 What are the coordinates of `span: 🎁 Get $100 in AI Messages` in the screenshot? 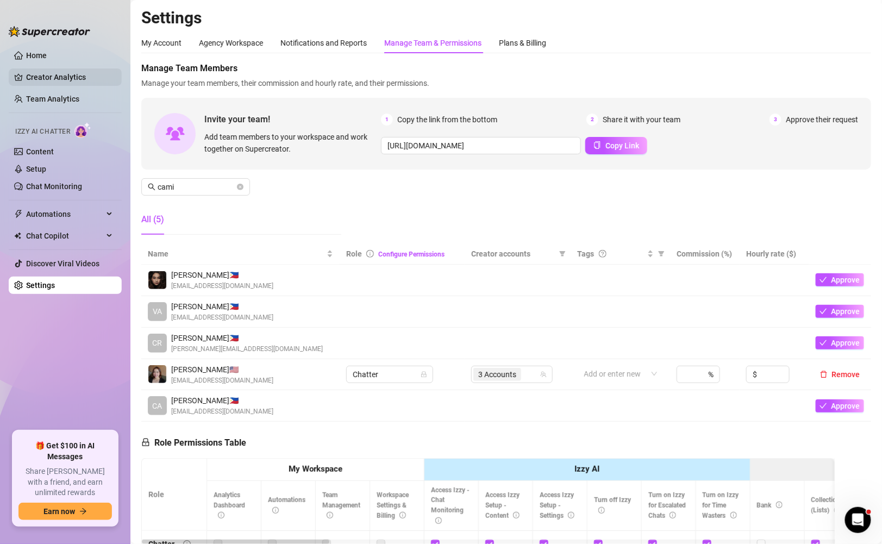 It's located at (65, 451).